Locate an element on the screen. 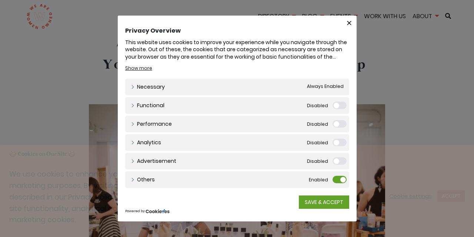 The image size is (474, 237). a: Analytics is located at coordinates (146, 142).